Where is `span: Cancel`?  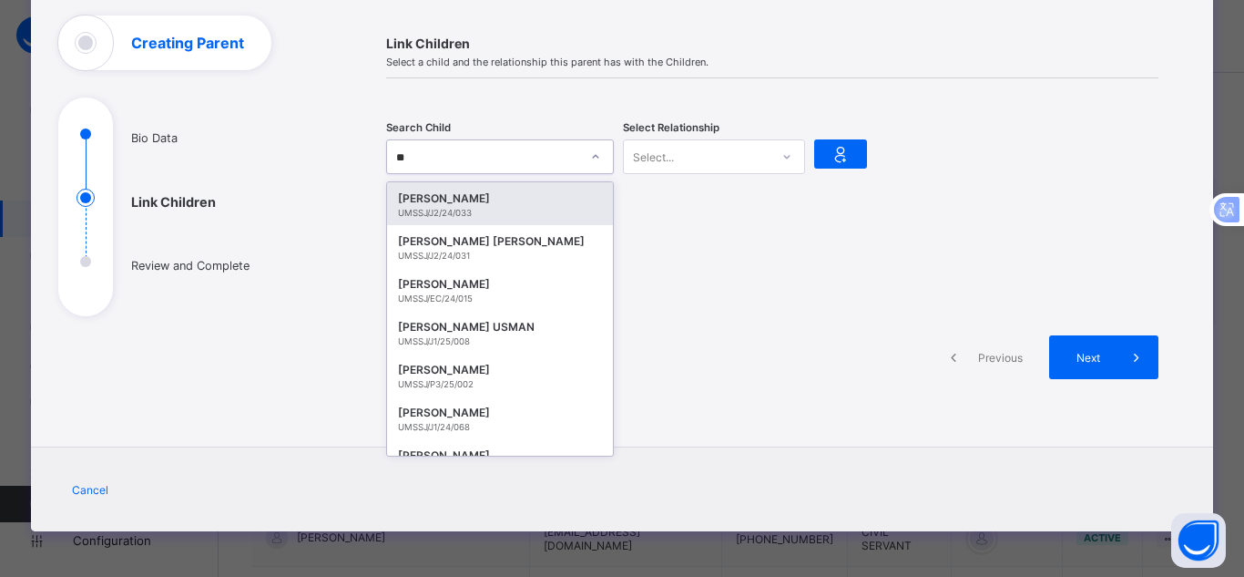
span: Cancel is located at coordinates (90, 489).